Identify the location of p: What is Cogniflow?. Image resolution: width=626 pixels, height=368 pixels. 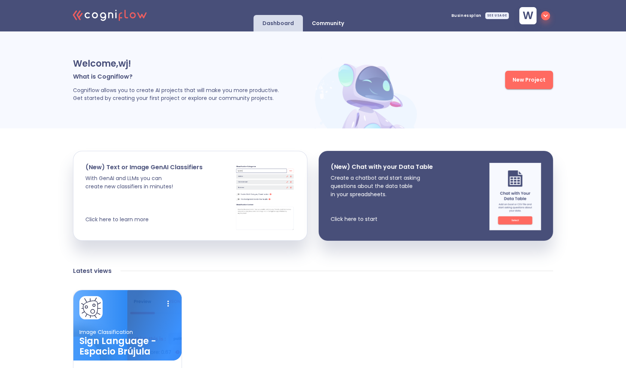
(193, 76).